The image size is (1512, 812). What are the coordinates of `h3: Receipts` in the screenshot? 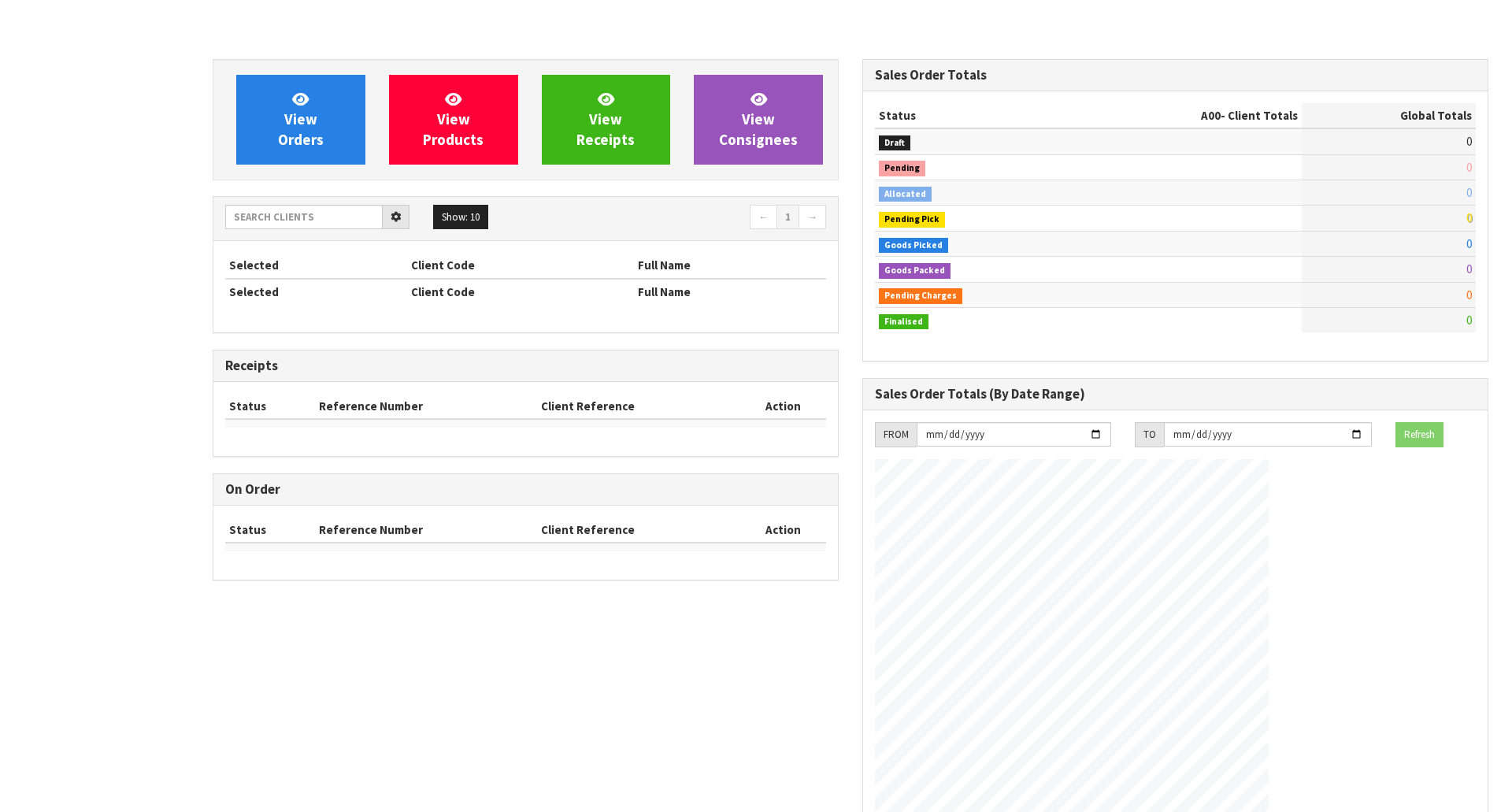 It's located at (525, 365).